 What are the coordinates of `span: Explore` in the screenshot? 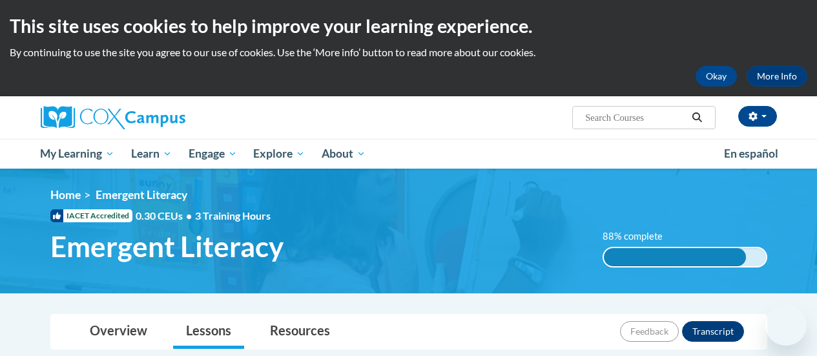 It's located at (279, 154).